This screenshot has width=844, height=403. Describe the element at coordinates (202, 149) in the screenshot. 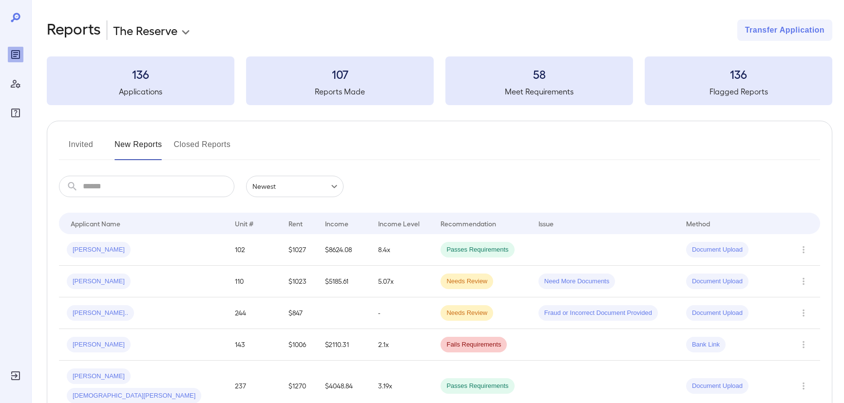

I see `button: Closed Reports` at that location.